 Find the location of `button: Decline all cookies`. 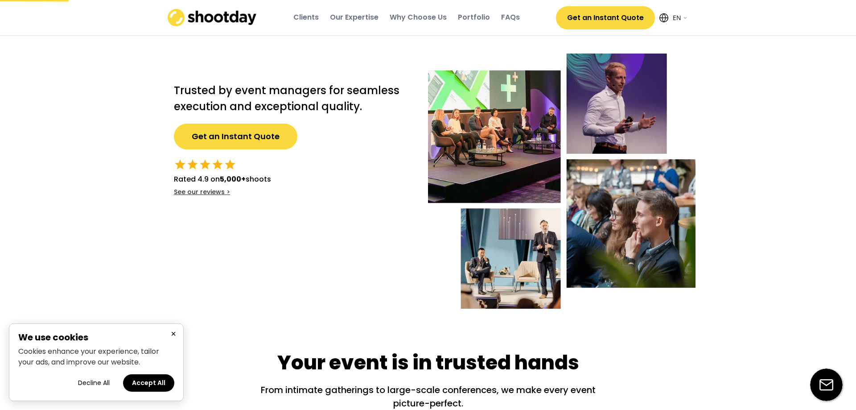

button: Decline all cookies is located at coordinates (94, 383).